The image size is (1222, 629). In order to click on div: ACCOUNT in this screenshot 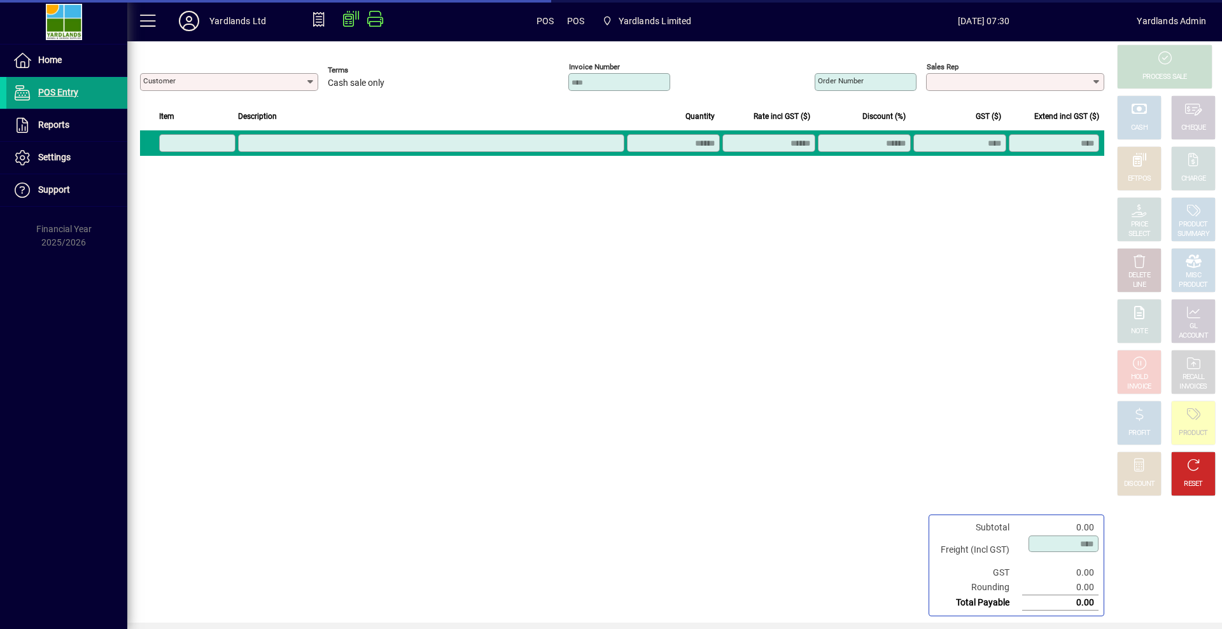, I will do `click(1193, 336)`.